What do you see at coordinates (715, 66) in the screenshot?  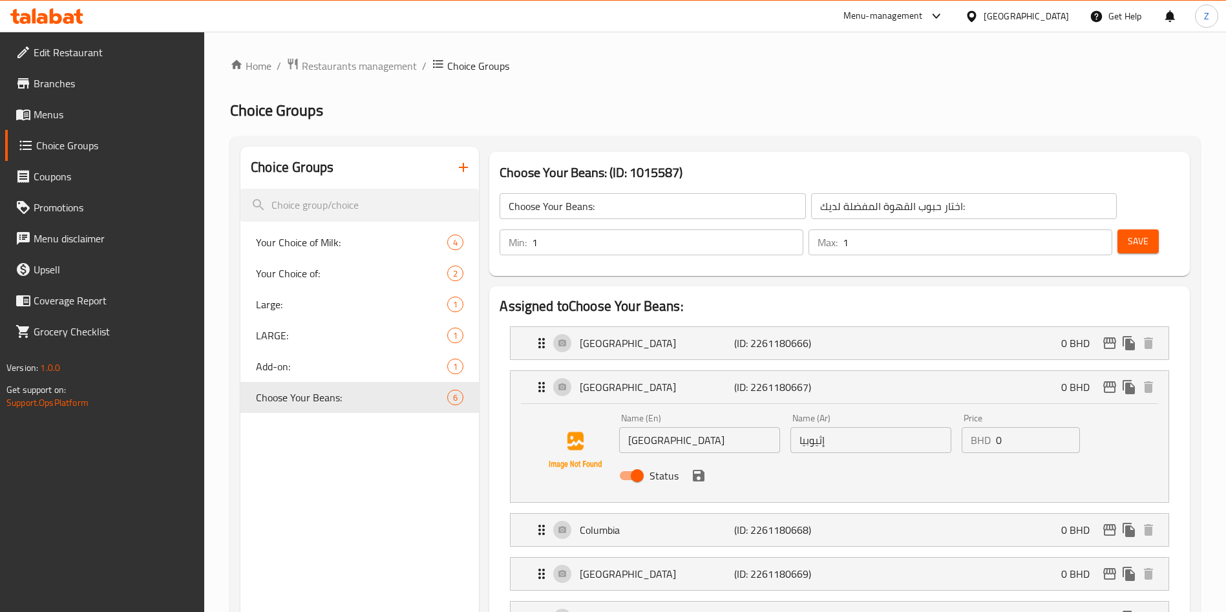 I see `nav: breadcrumb` at bounding box center [715, 66].